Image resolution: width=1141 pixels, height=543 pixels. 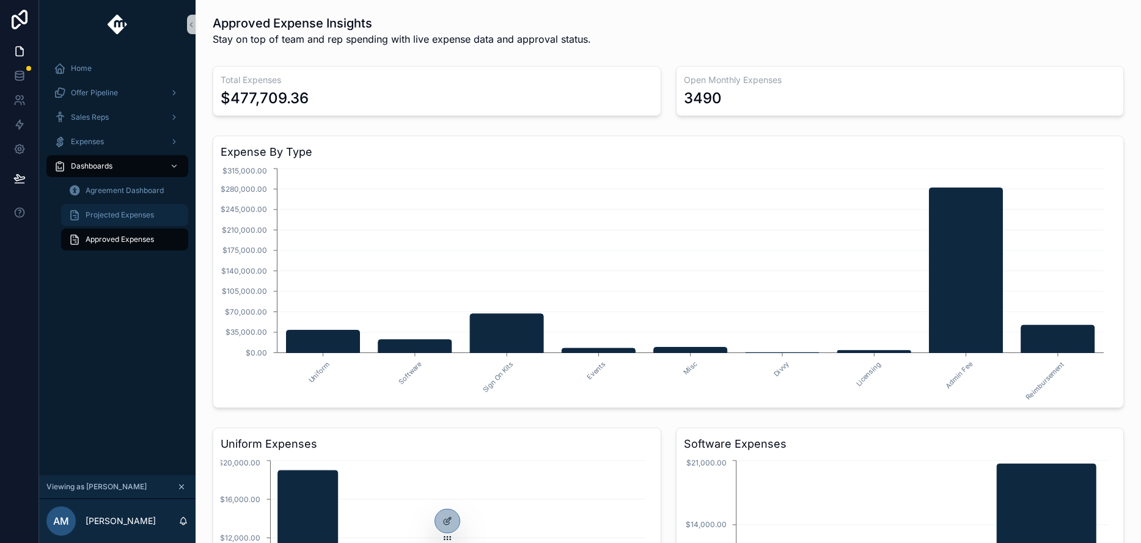 I want to click on span: Sales Reps, so click(x=90, y=117).